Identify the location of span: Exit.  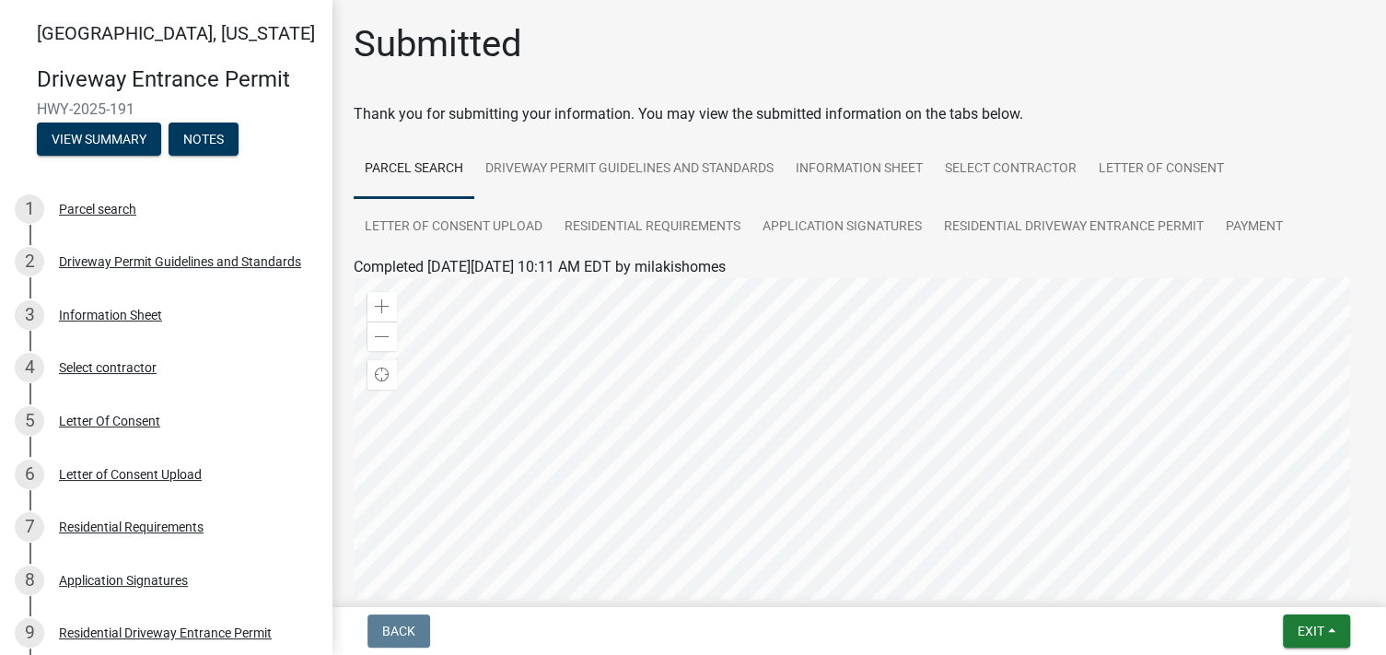
(1311, 631).